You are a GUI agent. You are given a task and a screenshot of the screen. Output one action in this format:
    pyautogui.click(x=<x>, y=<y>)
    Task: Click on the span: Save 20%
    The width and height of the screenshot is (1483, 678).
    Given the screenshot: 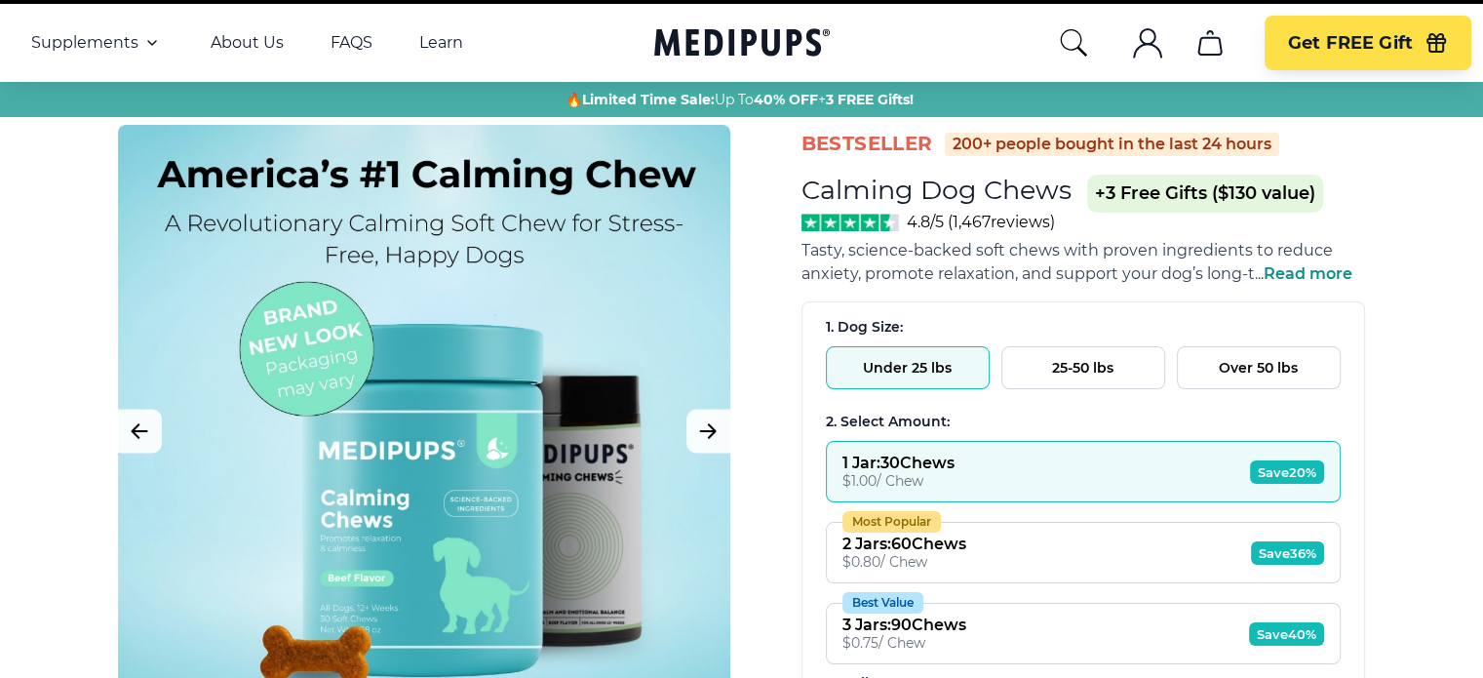 What is the action you would take?
    pyautogui.click(x=1287, y=472)
    